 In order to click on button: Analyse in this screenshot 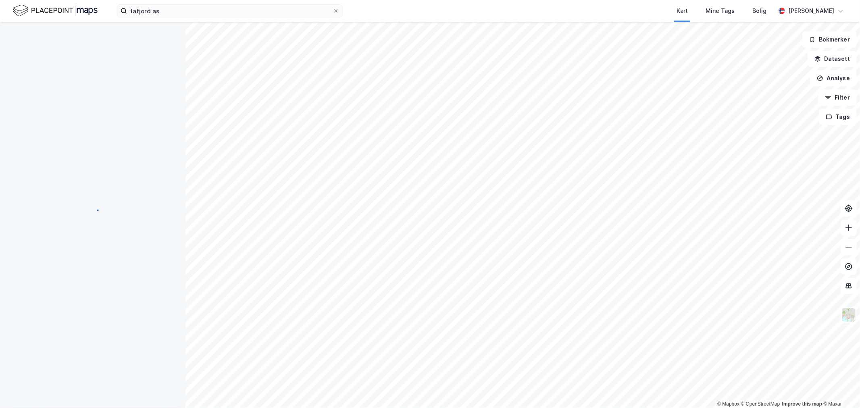, I will do `click(834, 78)`.